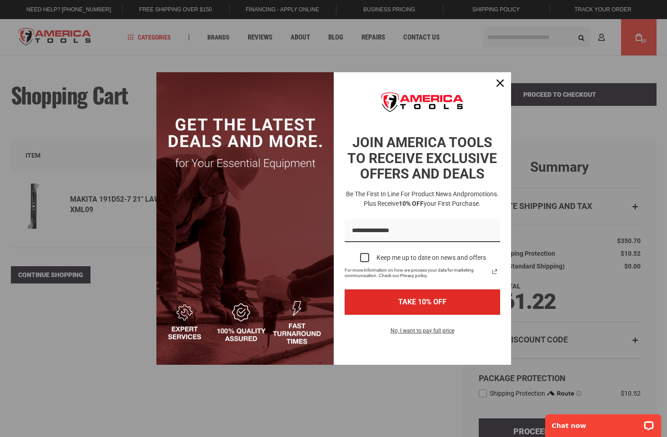 This screenshot has width=667, height=437. What do you see at coordinates (422, 158) in the screenshot?
I see `strong: JOIN AMERICA TOOLS TO RECEIVE EXCLUSIVE OFFERS AND DEALS` at bounding box center [422, 158].